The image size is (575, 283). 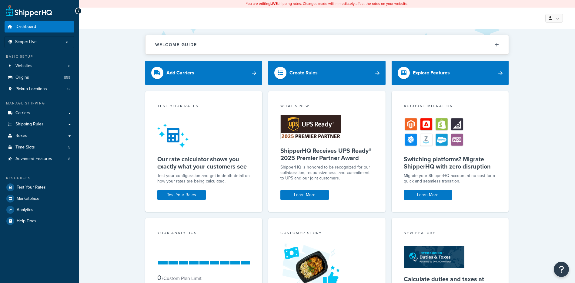 I want to click on li: Test Your Rates, so click(x=39, y=187).